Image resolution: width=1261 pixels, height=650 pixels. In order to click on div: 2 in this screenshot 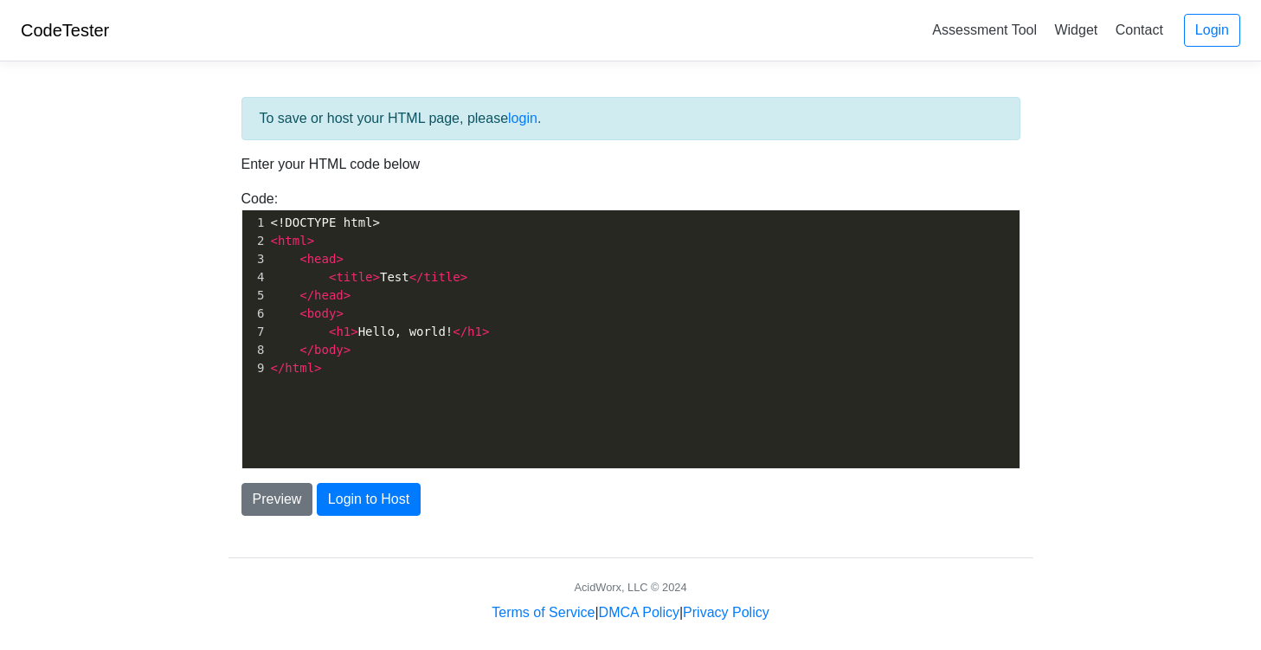, I will do `click(254, 241)`.